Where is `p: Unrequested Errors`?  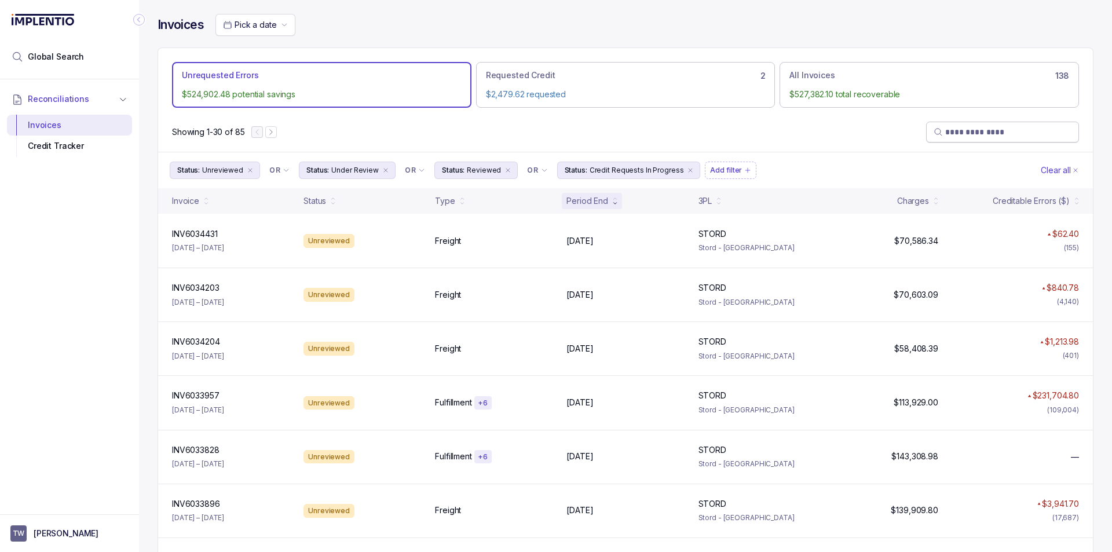 p: Unrequested Errors is located at coordinates (220, 75).